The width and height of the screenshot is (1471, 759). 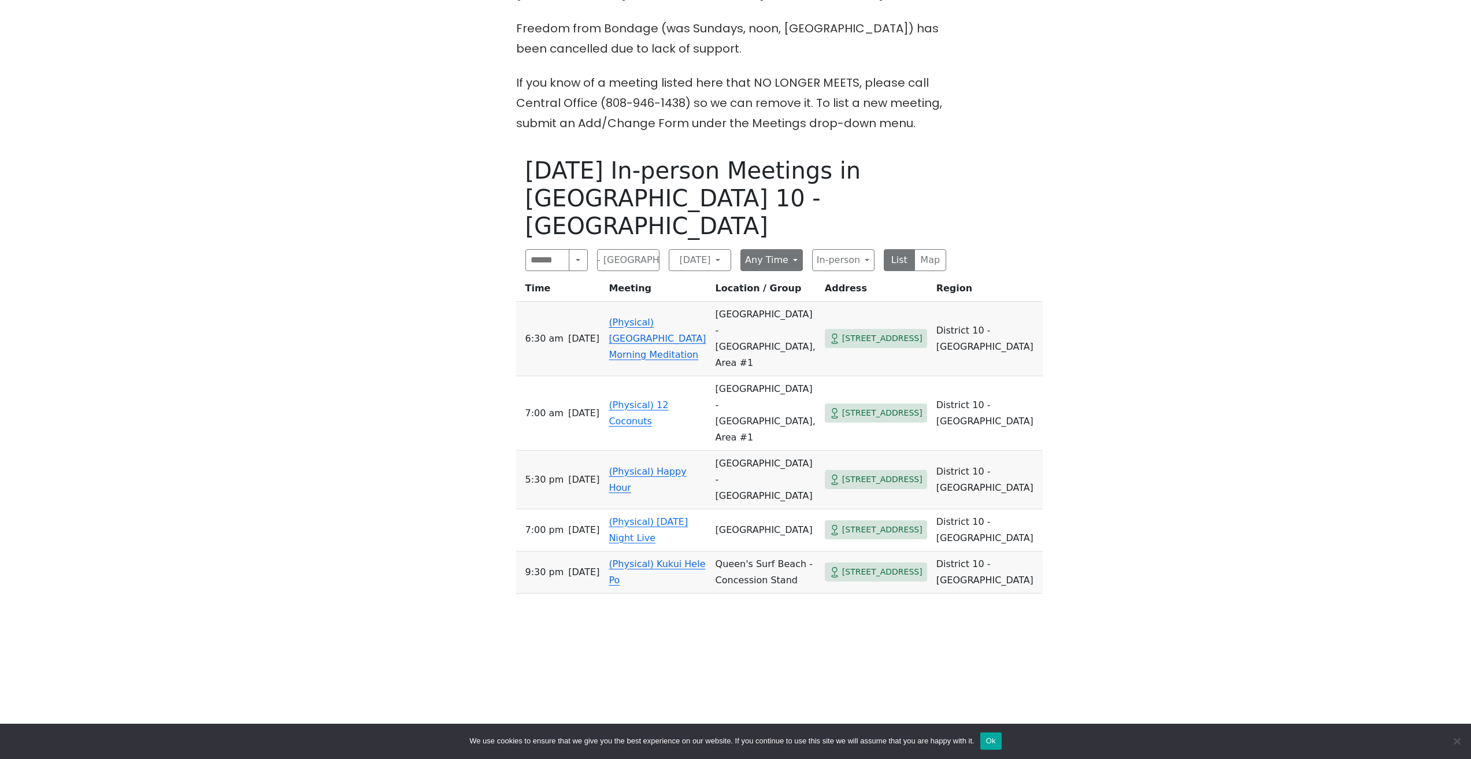 I want to click on a: (Physical) Happy Hour, so click(x=647, y=479).